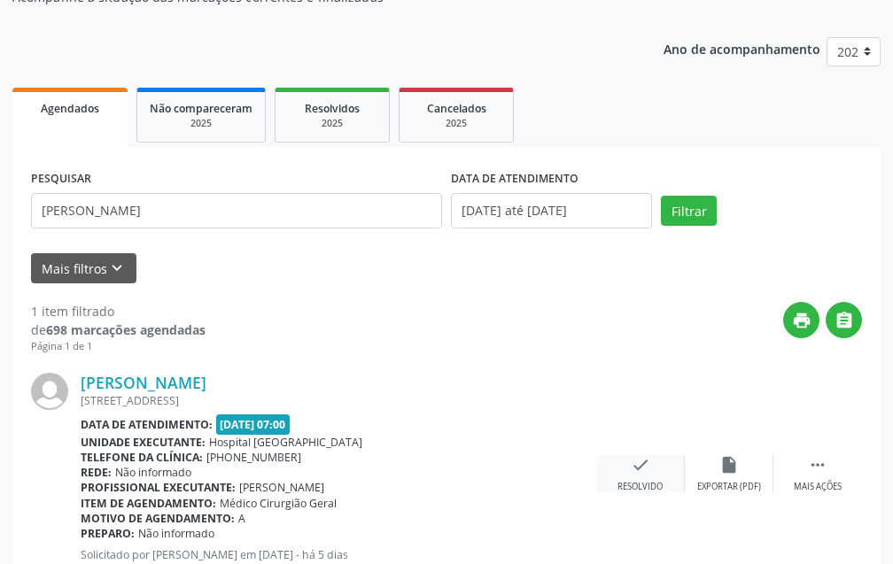 The width and height of the screenshot is (893, 564). Describe the element at coordinates (148, 503) in the screenshot. I see `b: Item de agendamento:` at that location.